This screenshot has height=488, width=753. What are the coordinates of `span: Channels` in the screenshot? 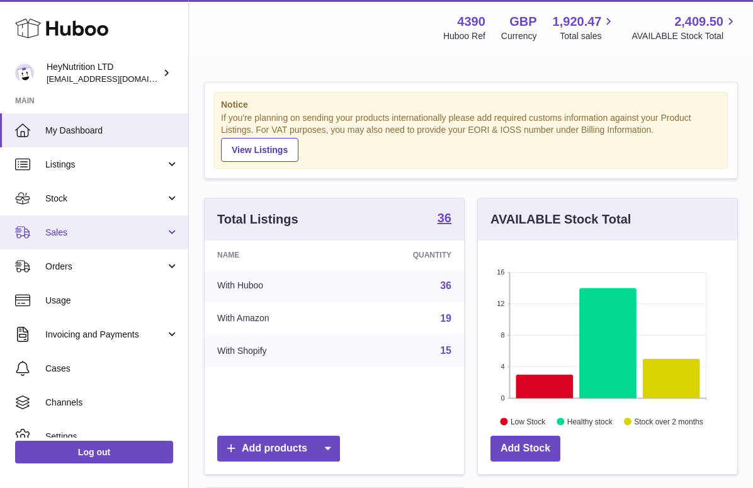 It's located at (112, 402).